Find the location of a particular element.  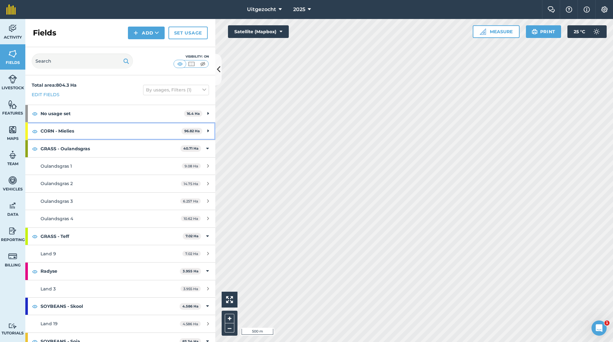

span: Land 3 is located at coordinates (48, 289).